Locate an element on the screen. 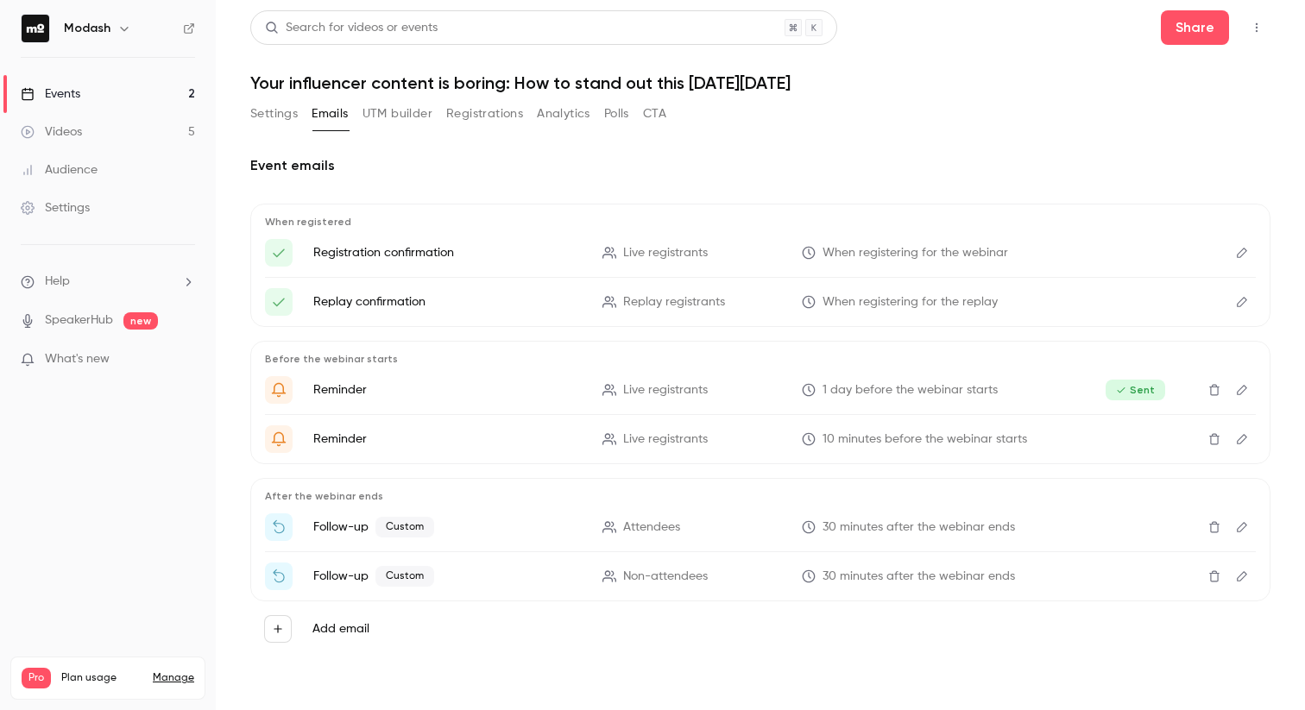  button: Registrations is located at coordinates (484, 114).